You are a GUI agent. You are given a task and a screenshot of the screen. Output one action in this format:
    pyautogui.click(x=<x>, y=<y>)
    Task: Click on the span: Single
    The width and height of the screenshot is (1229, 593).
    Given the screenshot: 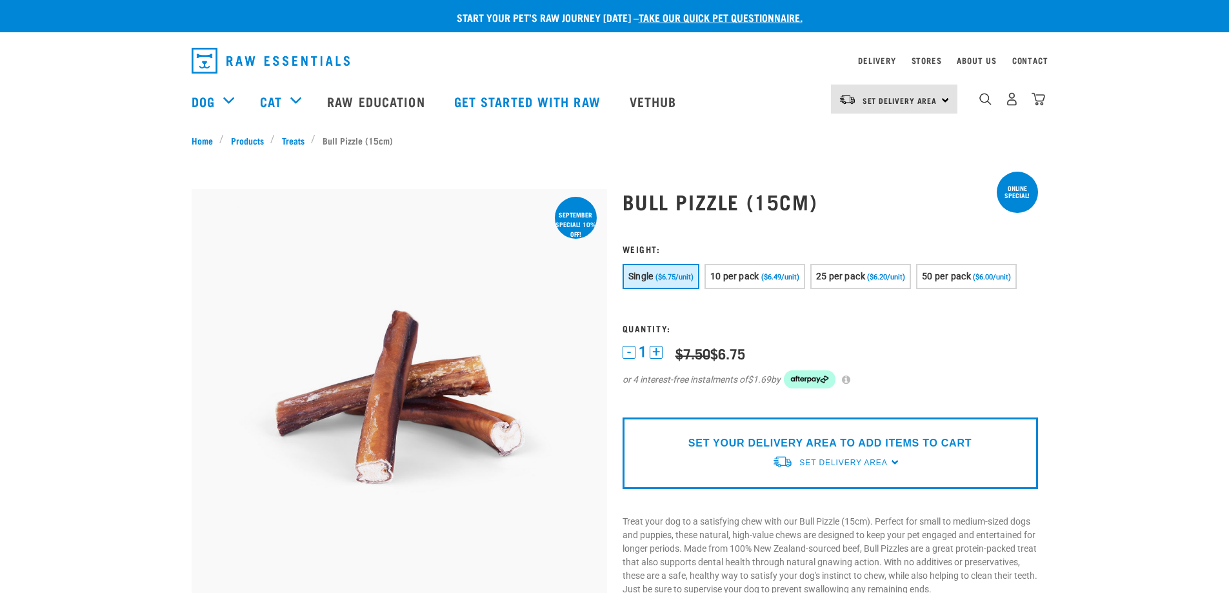 What is the action you would take?
    pyautogui.click(x=641, y=276)
    